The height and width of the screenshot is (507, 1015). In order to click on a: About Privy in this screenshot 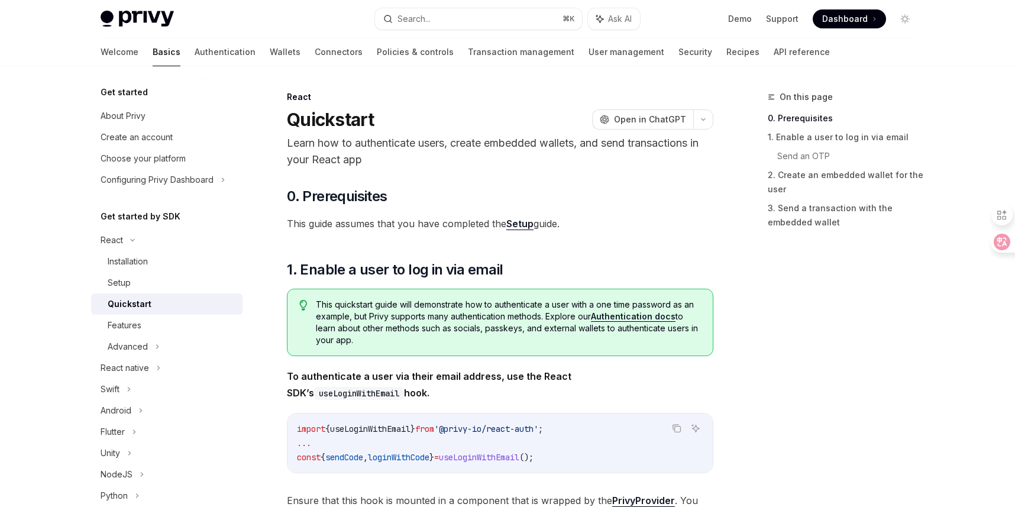, I will do `click(167, 116)`.